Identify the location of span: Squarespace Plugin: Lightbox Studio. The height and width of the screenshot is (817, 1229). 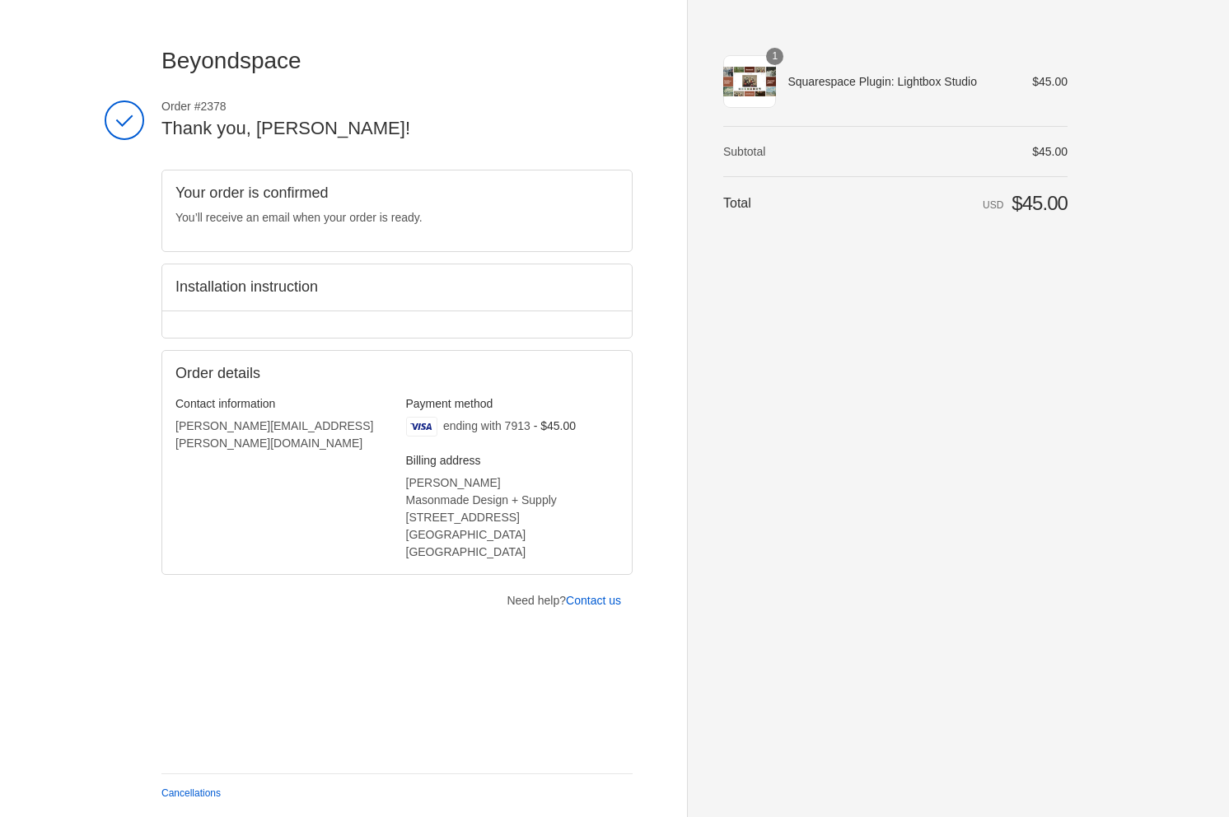
(898, 82).